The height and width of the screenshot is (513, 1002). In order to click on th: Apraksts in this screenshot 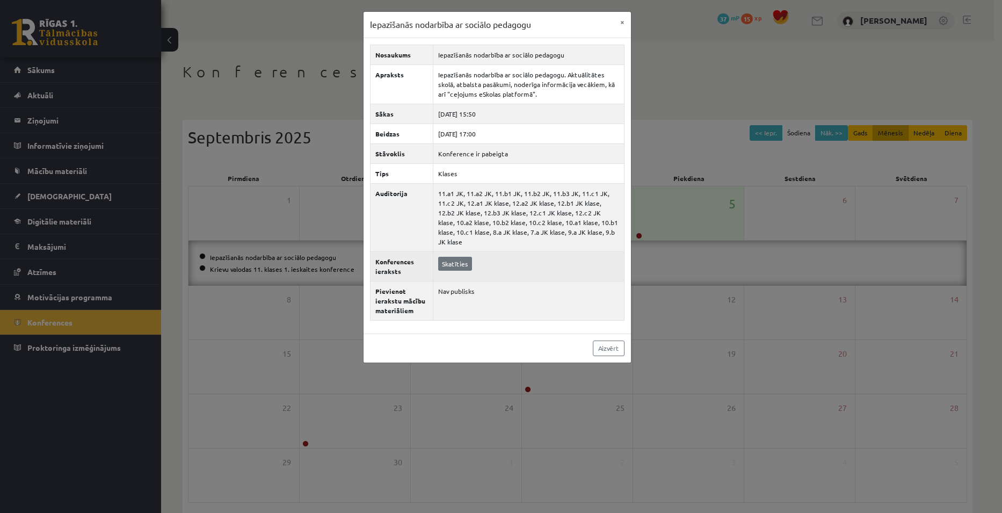, I will do `click(401, 84)`.